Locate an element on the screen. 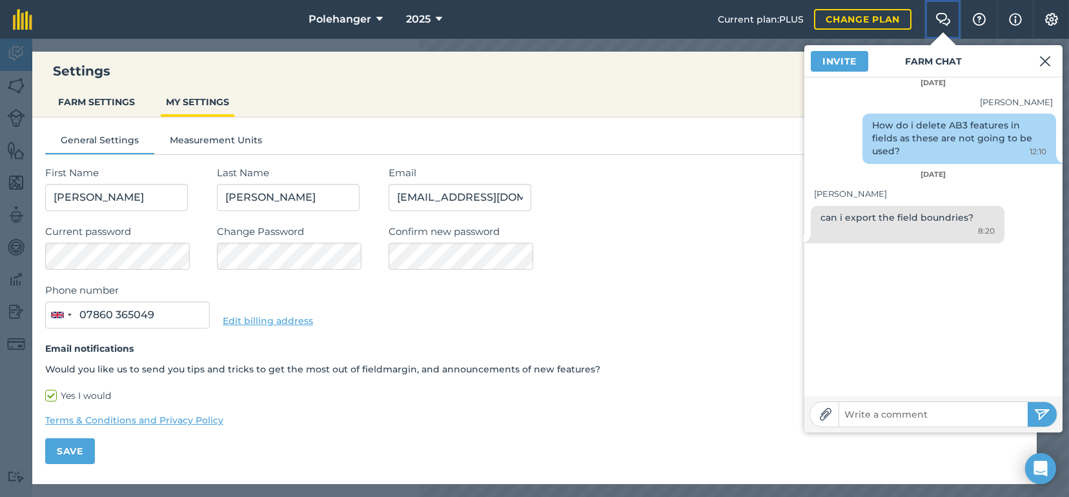 The width and height of the screenshot is (1069, 497). img: Two speech bubbles overlapping with the left bubble in the forefront is located at coordinates (943, 19).